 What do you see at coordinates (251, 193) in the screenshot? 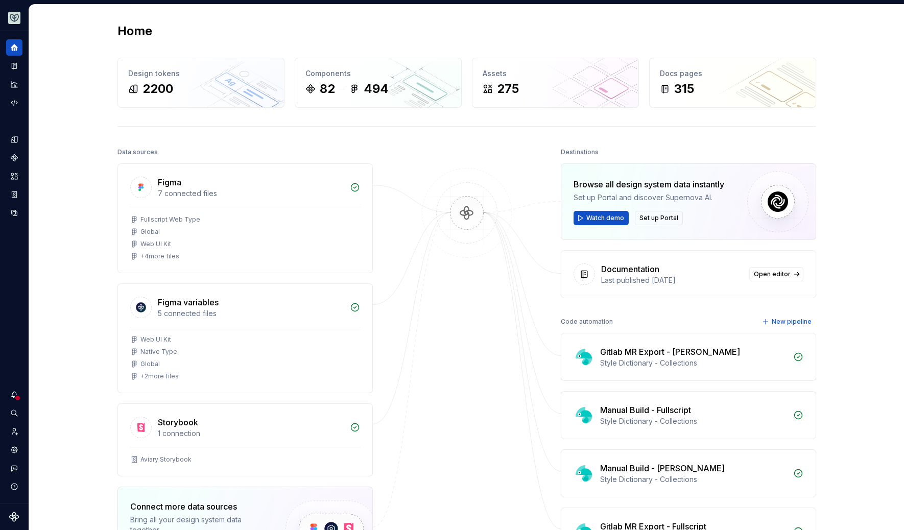
I see `div: 7 connected files` at bounding box center [251, 193].